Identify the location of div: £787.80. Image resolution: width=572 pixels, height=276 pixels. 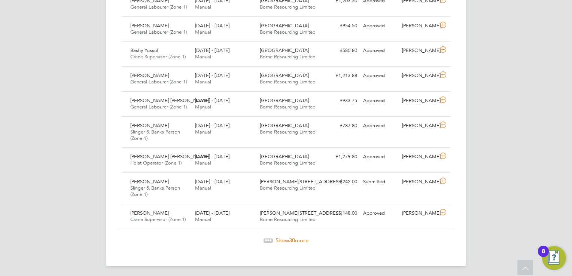
(341, 126).